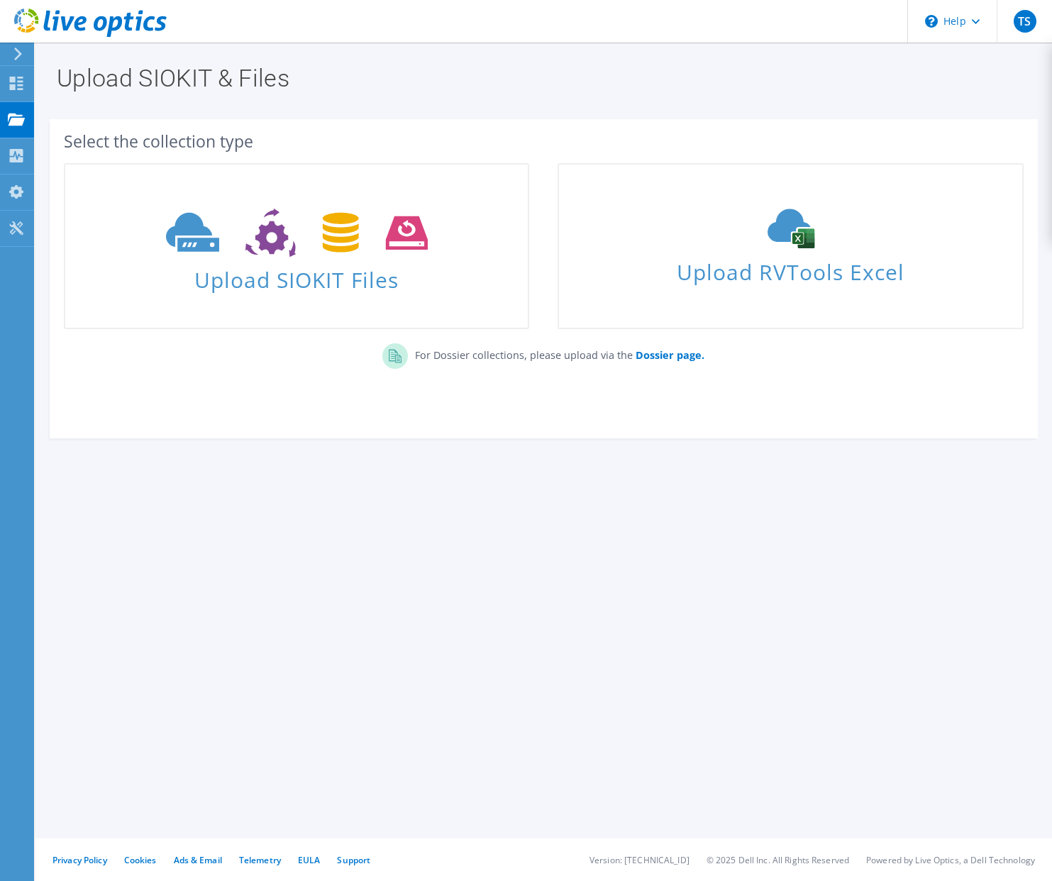 This screenshot has height=881, width=1052. What do you see at coordinates (260, 860) in the screenshot?
I see `a: Telemetry` at bounding box center [260, 860].